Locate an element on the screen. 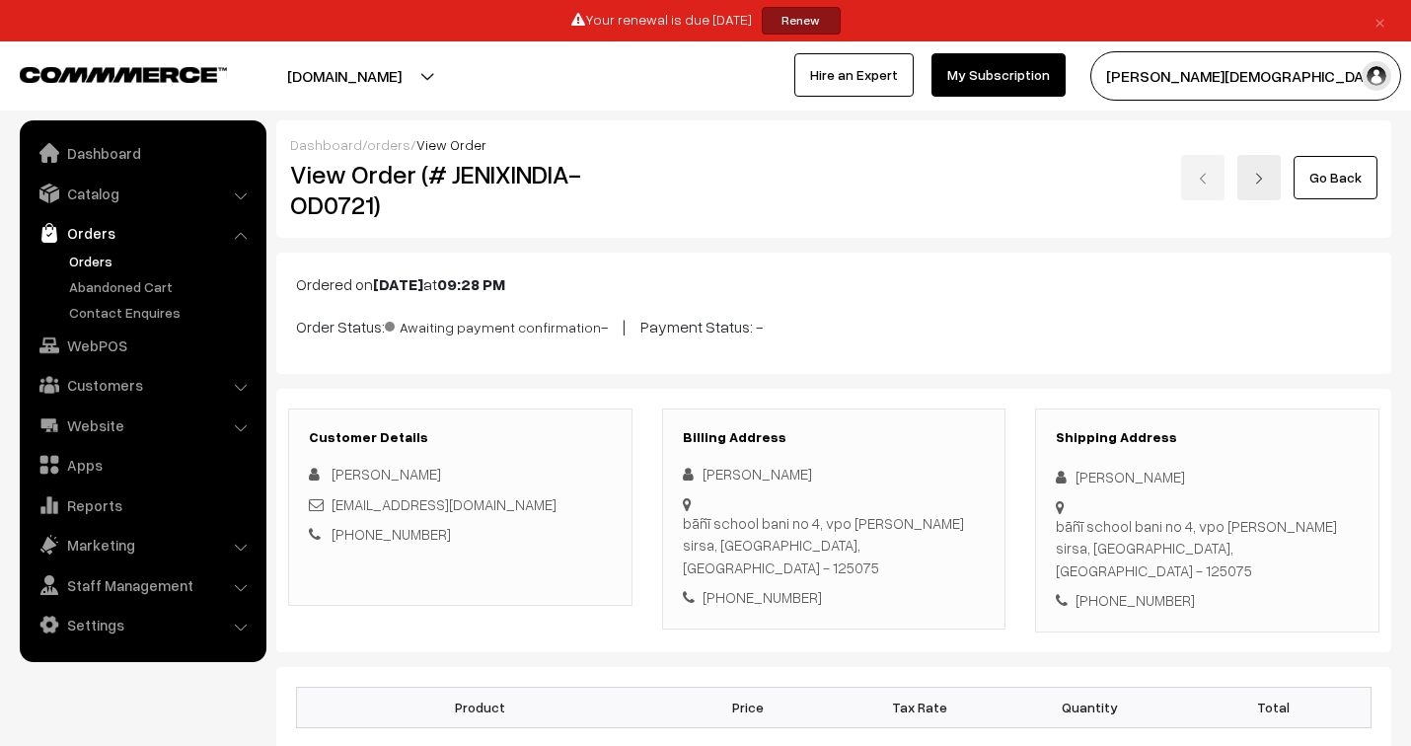 The image size is (1411, 746). a: Renew is located at coordinates (801, 21).